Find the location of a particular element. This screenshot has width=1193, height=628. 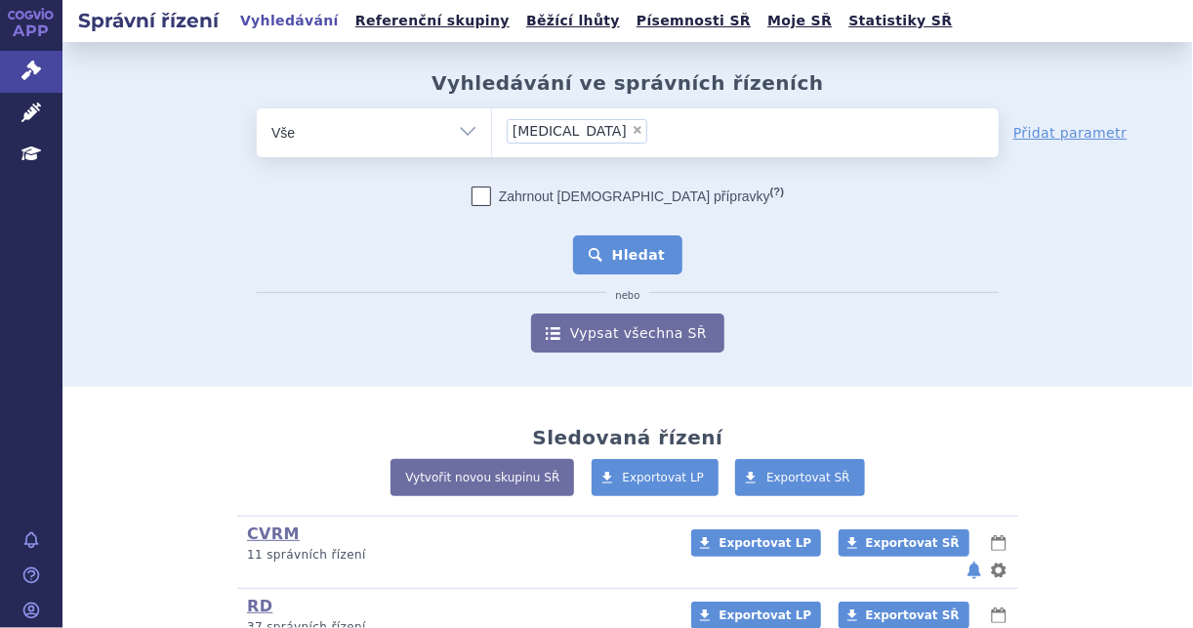

a: Běžící lhůty is located at coordinates (573, 21).